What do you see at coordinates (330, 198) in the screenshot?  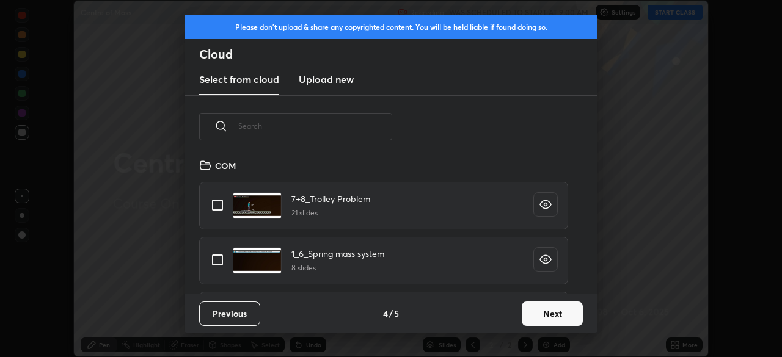 I see `h4: 7+8_Trolley Problem` at bounding box center [330, 198].